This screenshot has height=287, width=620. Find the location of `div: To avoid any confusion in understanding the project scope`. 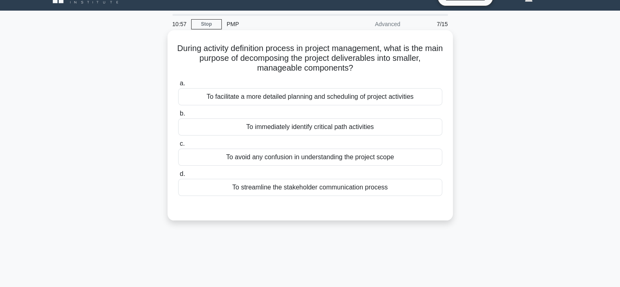

div: To avoid any confusion in understanding the project scope is located at coordinates (310, 157).